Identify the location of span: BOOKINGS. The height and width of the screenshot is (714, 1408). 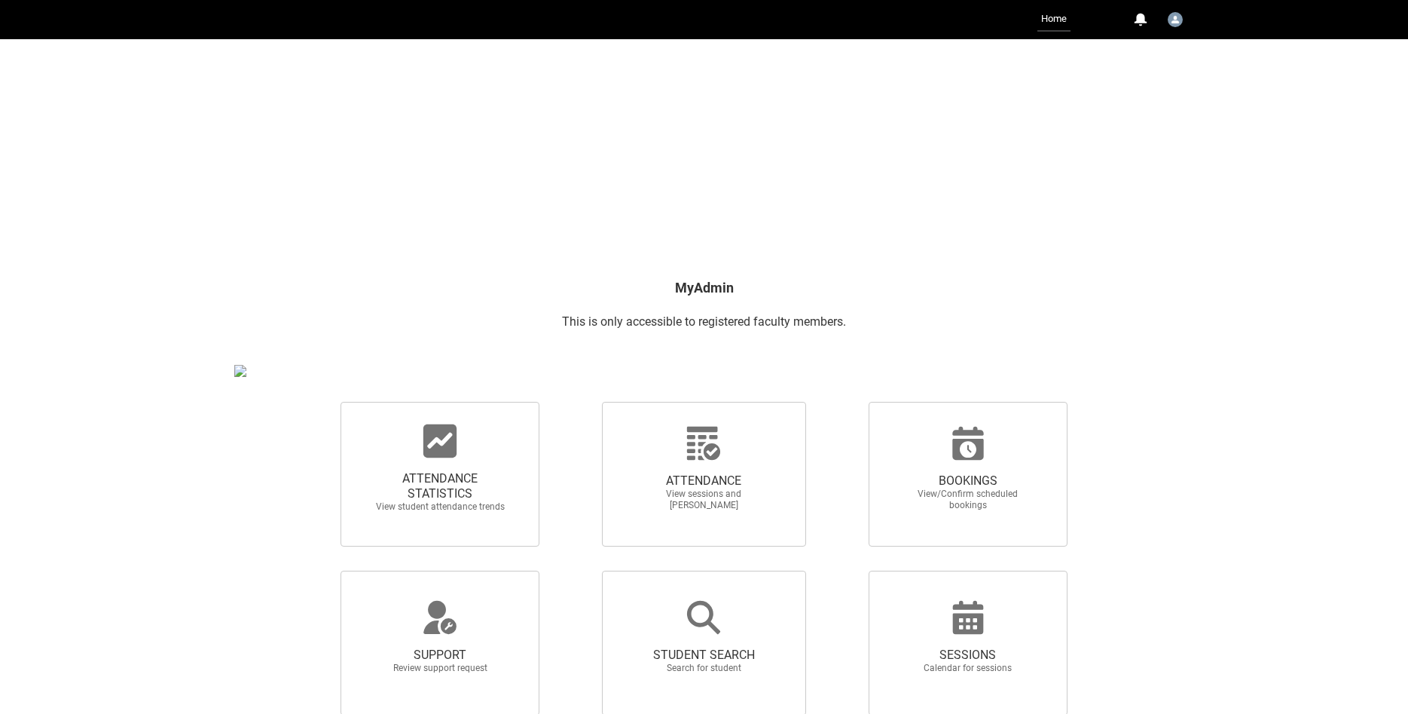
(968, 481).